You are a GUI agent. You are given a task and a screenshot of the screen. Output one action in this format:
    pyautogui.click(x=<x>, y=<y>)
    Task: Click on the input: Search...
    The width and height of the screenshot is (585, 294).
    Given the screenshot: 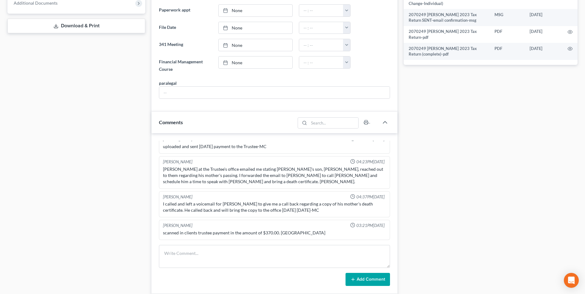 What is the action you would take?
    pyautogui.click(x=333, y=123)
    